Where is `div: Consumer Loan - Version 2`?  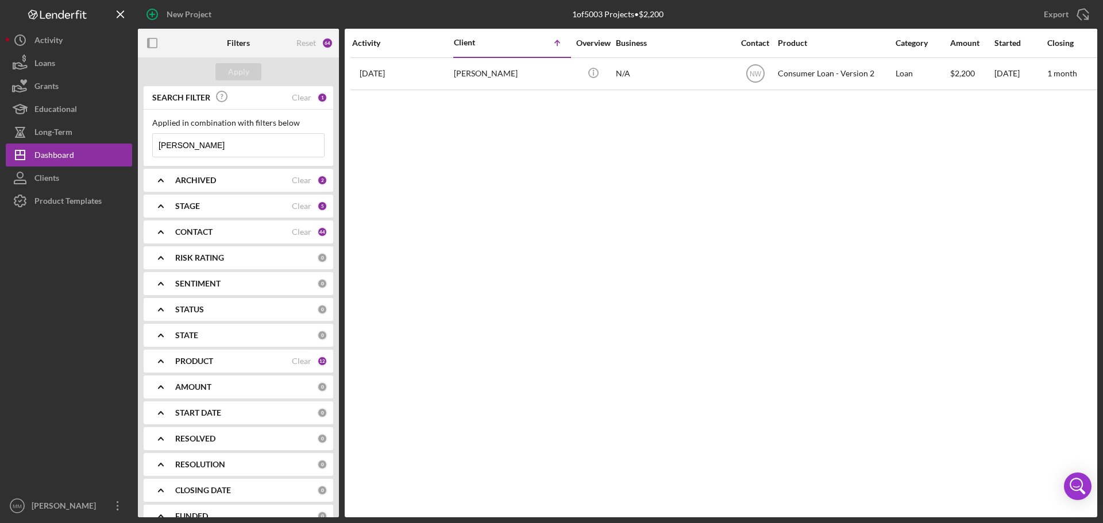 div: Consumer Loan - Version 2 is located at coordinates (835, 74).